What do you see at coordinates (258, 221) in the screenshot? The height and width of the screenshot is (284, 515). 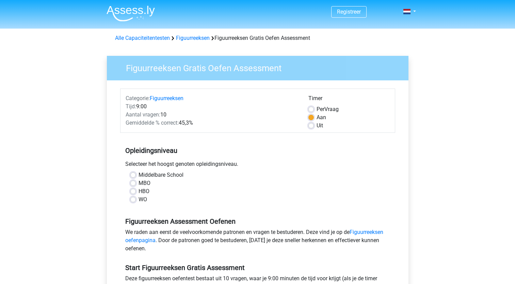 I see `h5: Figuurreeksen Assessment Oefenen` at bounding box center [258, 221].